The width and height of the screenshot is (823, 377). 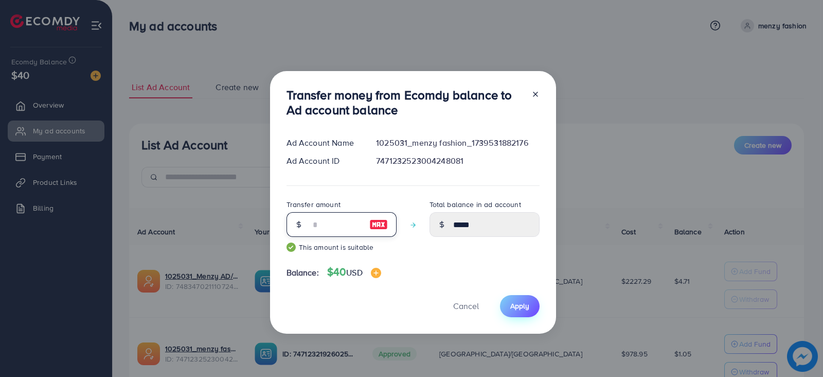 I want to click on button: Cancel, so click(x=466, y=306).